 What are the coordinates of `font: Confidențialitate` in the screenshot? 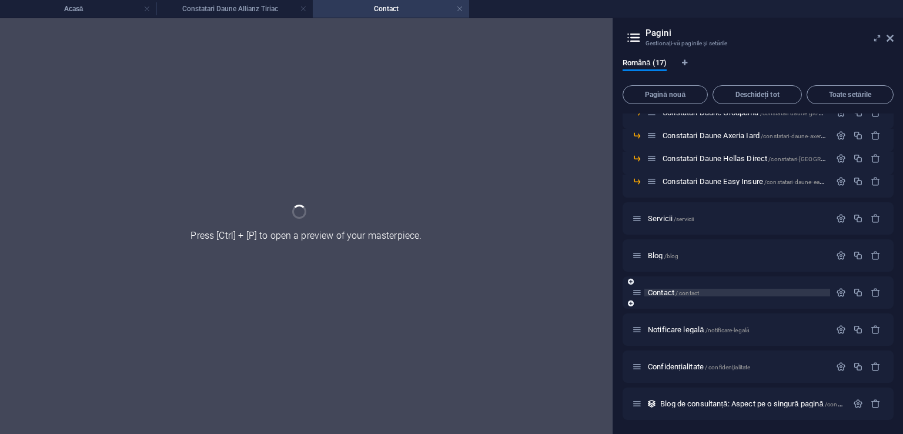 It's located at (675, 366).